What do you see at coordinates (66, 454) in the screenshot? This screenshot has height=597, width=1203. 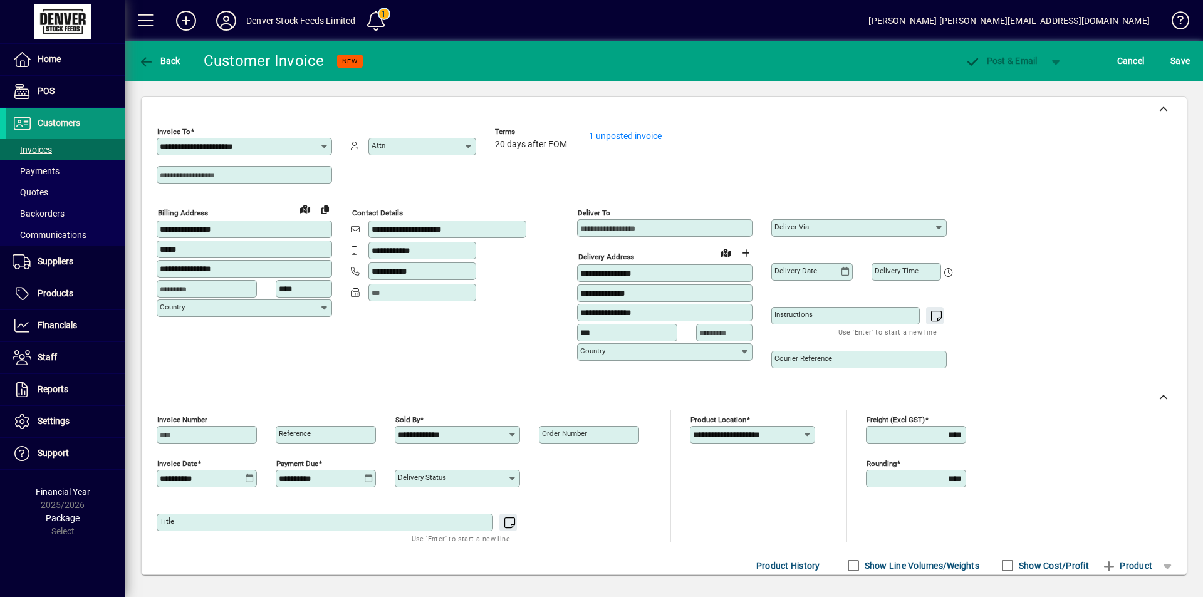 I see `a: Support` at bounding box center [66, 454].